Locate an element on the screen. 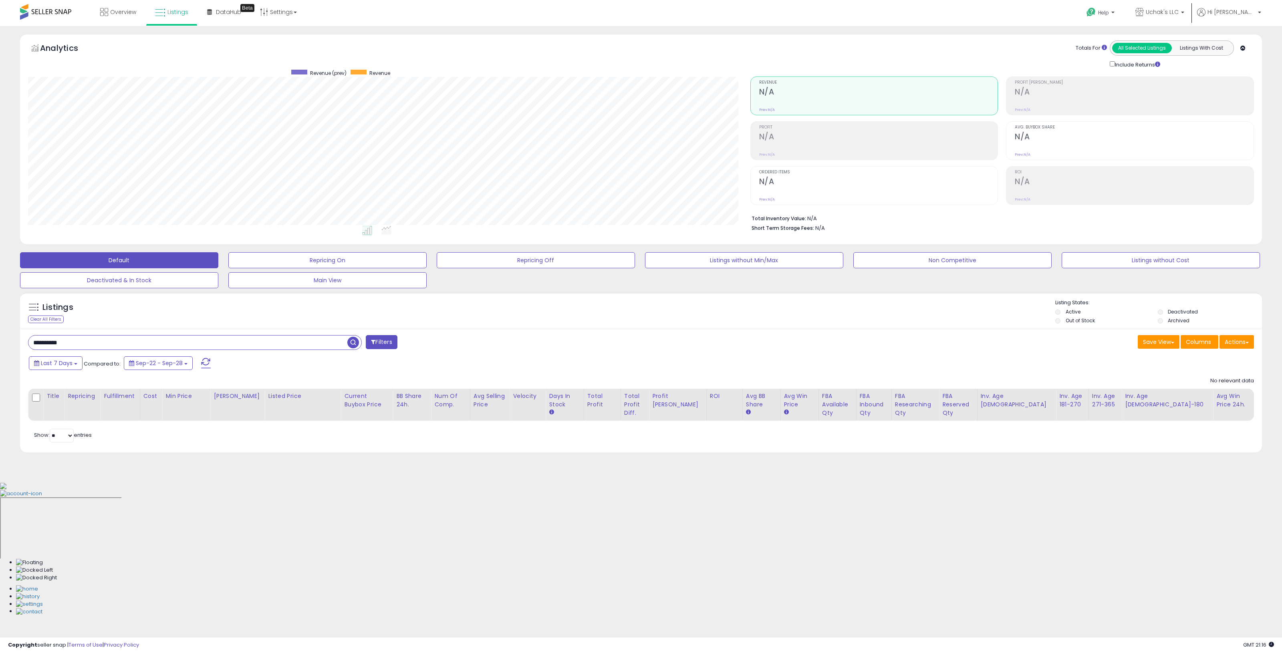 This screenshot has width=1282, height=653. div: BB Share 24h. is located at coordinates (412, 400).